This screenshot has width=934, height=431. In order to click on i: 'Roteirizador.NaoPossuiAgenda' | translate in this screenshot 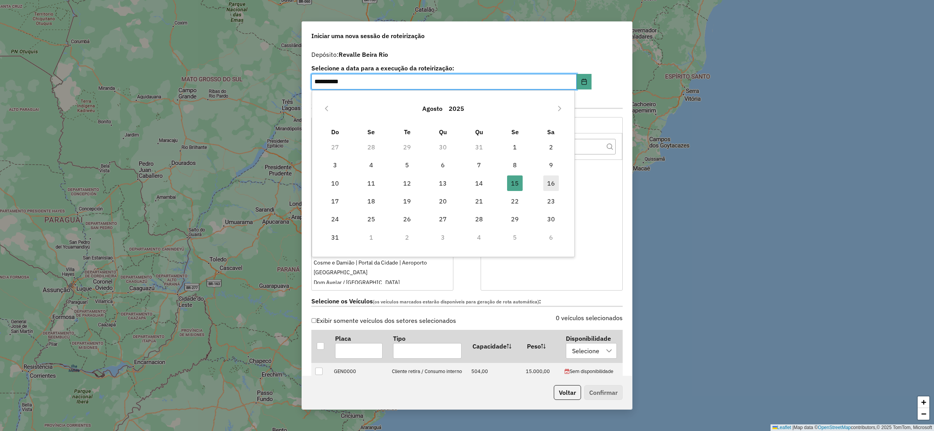, I will do `click(567, 372)`.